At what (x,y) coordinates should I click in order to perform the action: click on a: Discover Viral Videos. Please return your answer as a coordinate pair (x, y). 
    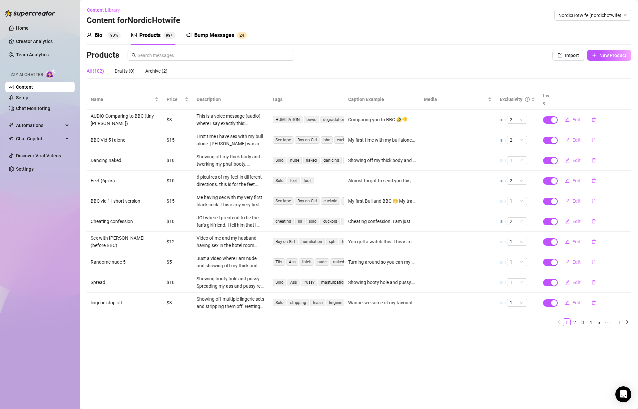
    Looking at the image, I should click on (38, 156).